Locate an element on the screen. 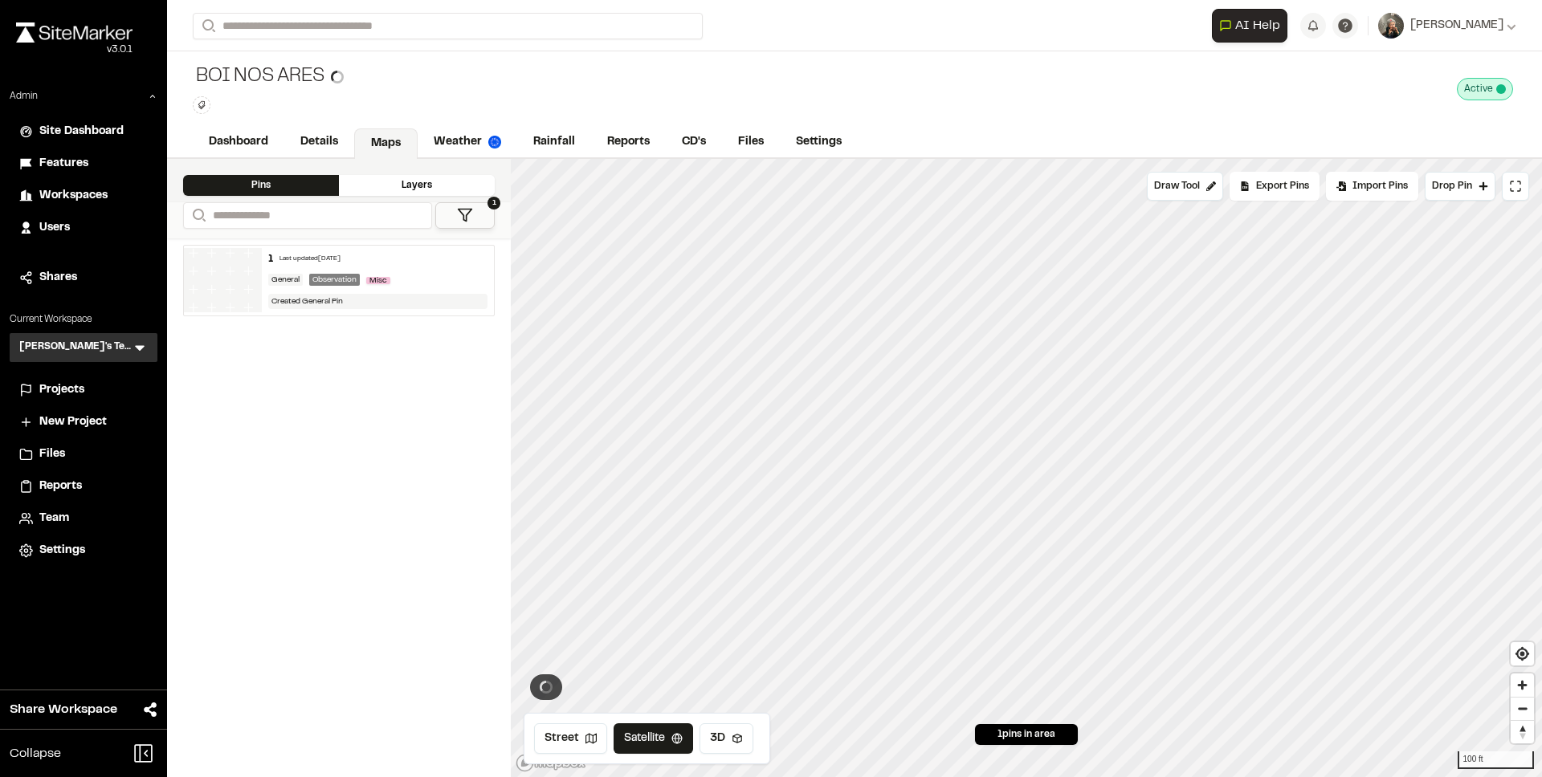  span: Zoom out is located at coordinates (1522, 709).